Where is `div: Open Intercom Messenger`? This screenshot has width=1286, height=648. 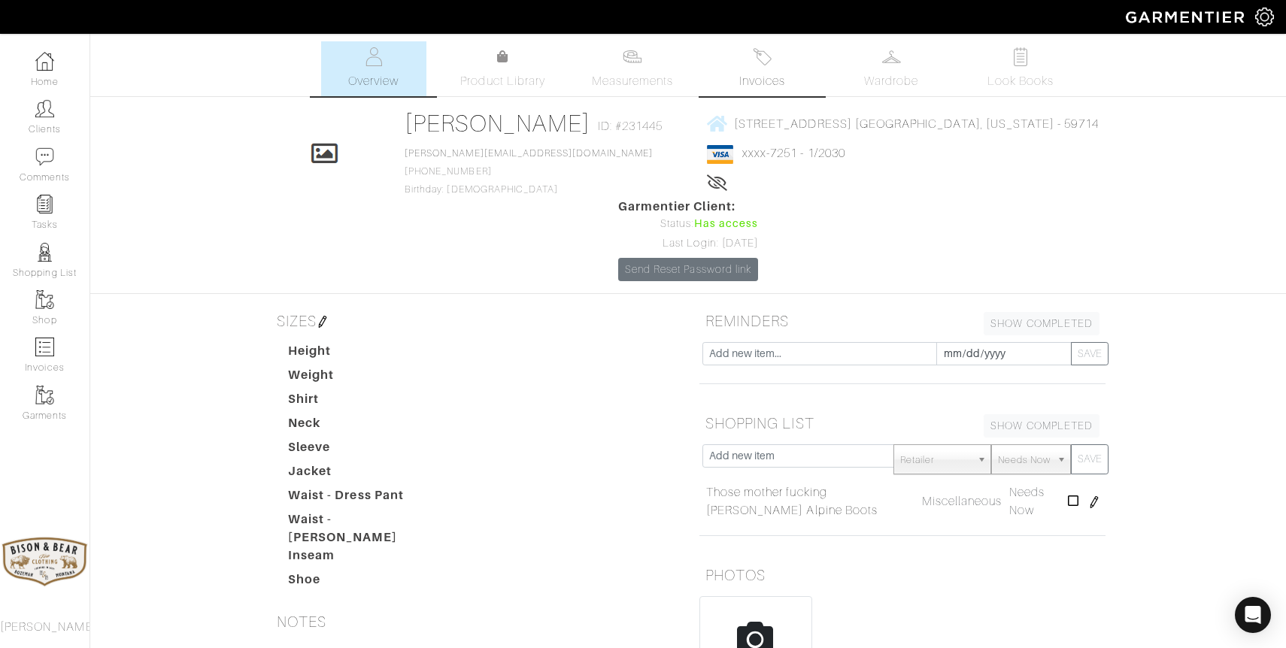 div: Open Intercom Messenger is located at coordinates (1253, 615).